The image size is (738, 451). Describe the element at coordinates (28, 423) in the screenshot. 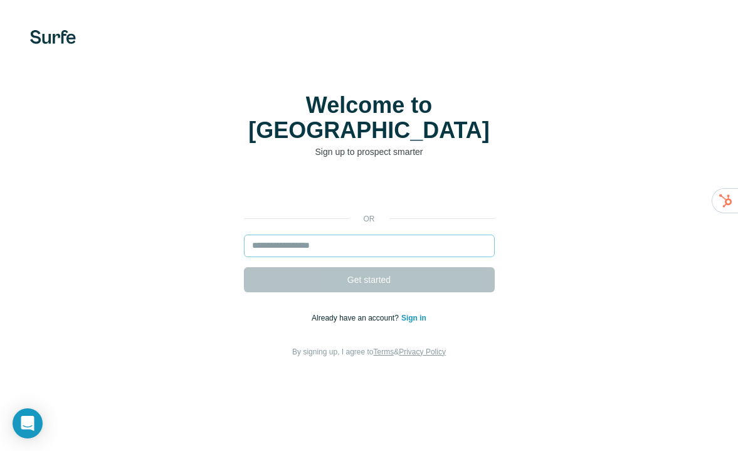

I see `div: Open Intercom Messenger` at that location.